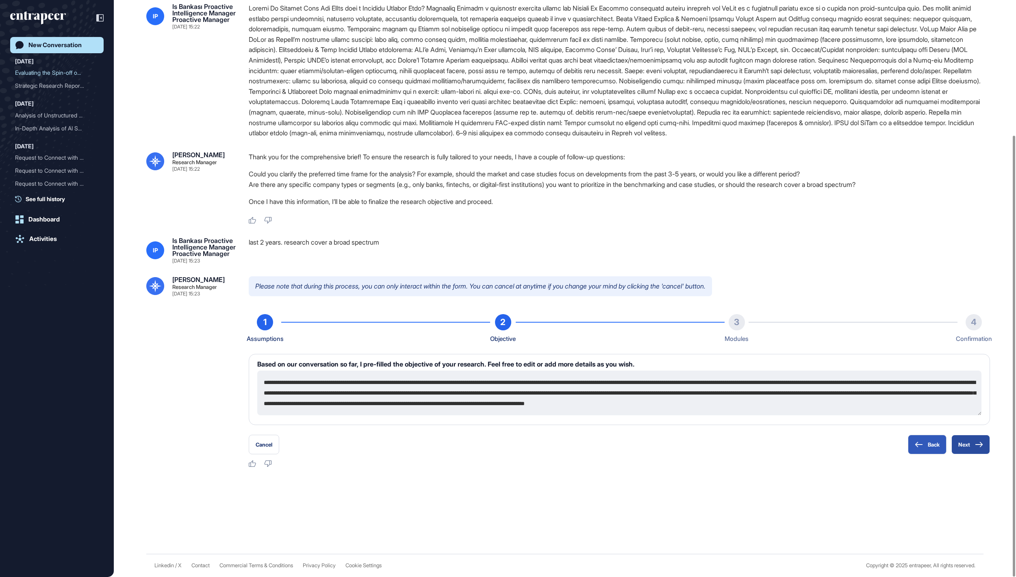  What do you see at coordinates (619, 250) in the screenshot?
I see `div: last 2 years. research cover a broad spectrum` at bounding box center [619, 250].